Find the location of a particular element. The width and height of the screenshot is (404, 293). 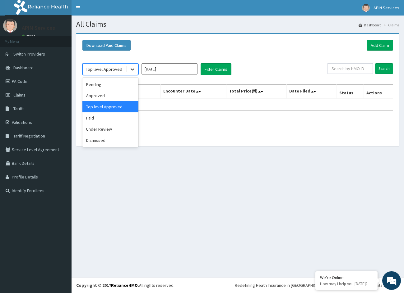

a: Online is located at coordinates (29, 36).